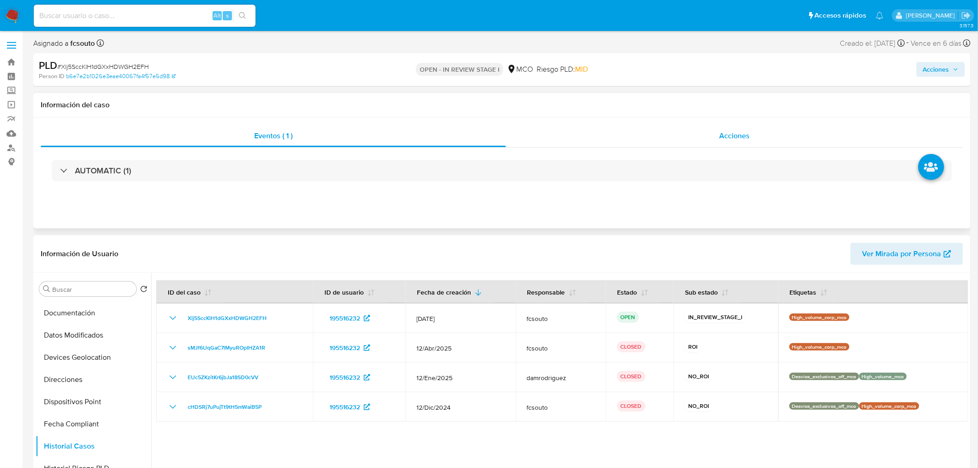 The image size is (978, 468). I want to click on span: Alt, so click(217, 15).